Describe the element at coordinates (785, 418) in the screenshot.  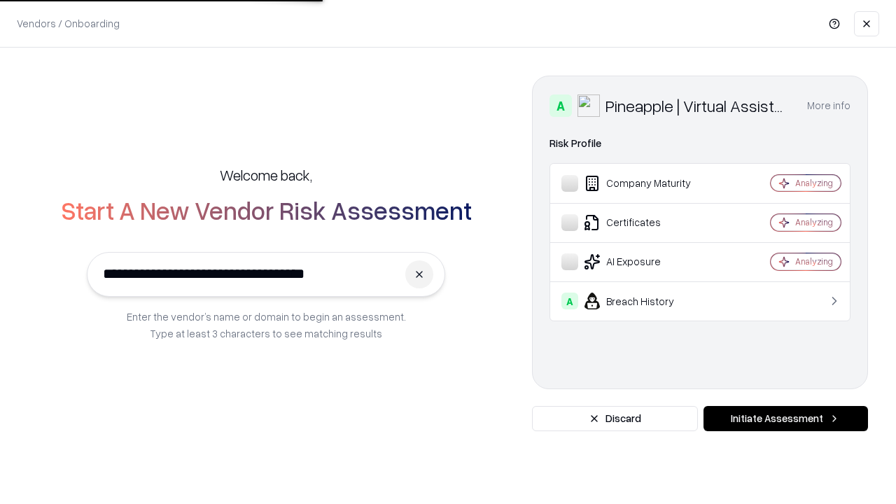
I see `button: Initiate Assessment` at that location.